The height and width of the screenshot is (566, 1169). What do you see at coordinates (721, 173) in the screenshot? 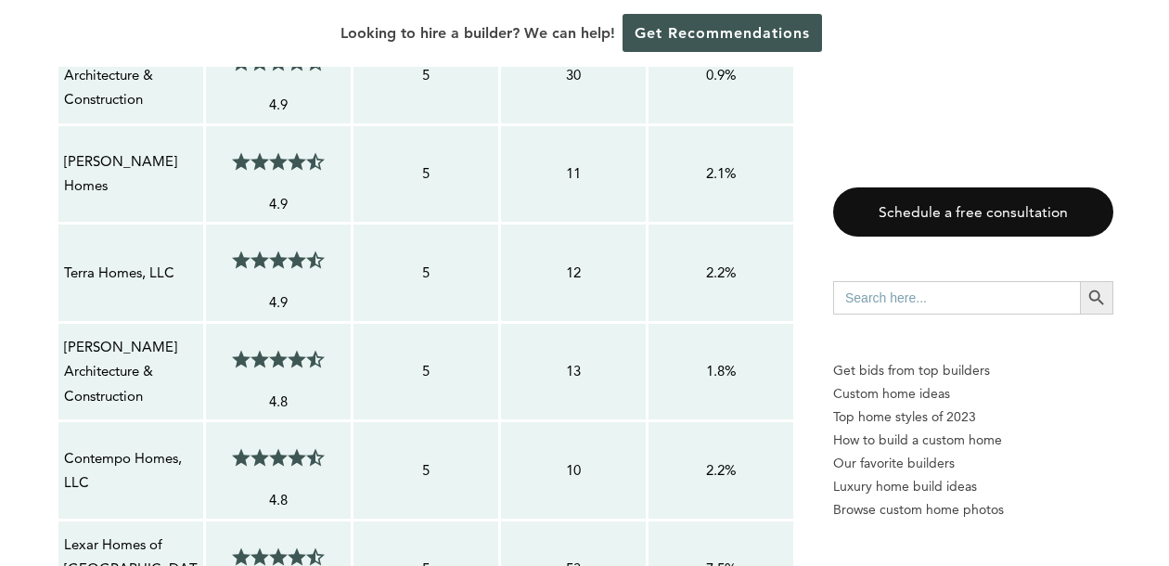
I see `p: 2.1%` at bounding box center [721, 173].